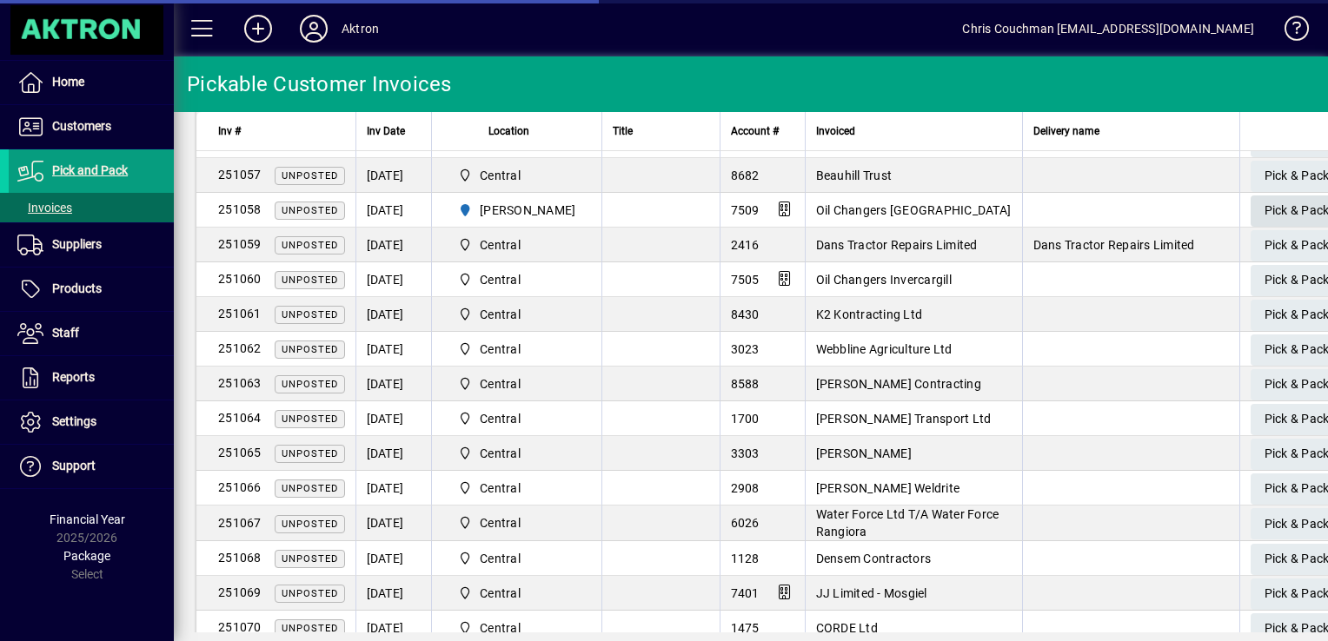 Image resolution: width=1328 pixels, height=641 pixels. What do you see at coordinates (240, 314) in the screenshot?
I see `span: 251061` at bounding box center [240, 314].